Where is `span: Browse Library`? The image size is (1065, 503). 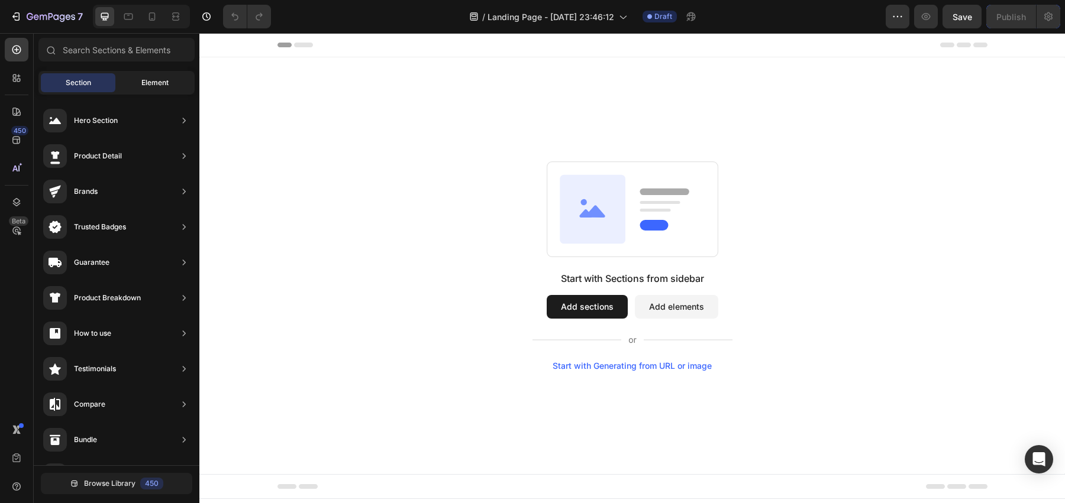 span: Browse Library is located at coordinates (109, 484).